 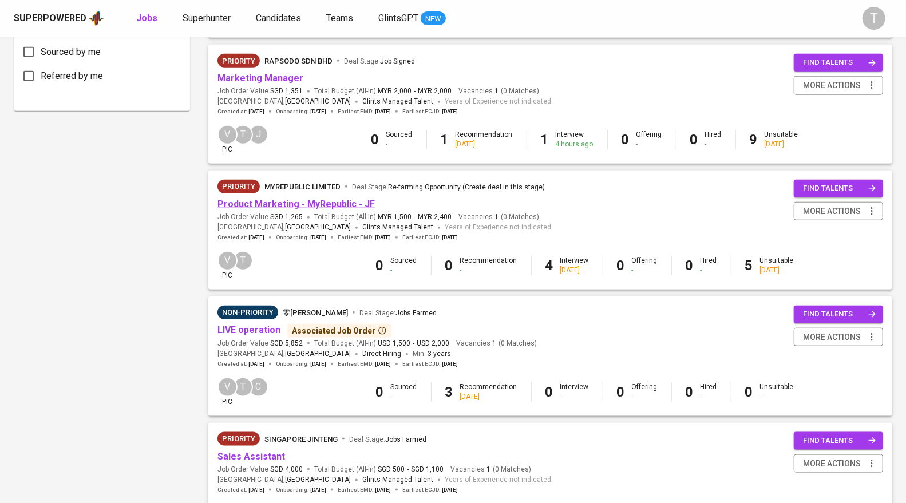 I want to click on b: Jobs, so click(x=146, y=18).